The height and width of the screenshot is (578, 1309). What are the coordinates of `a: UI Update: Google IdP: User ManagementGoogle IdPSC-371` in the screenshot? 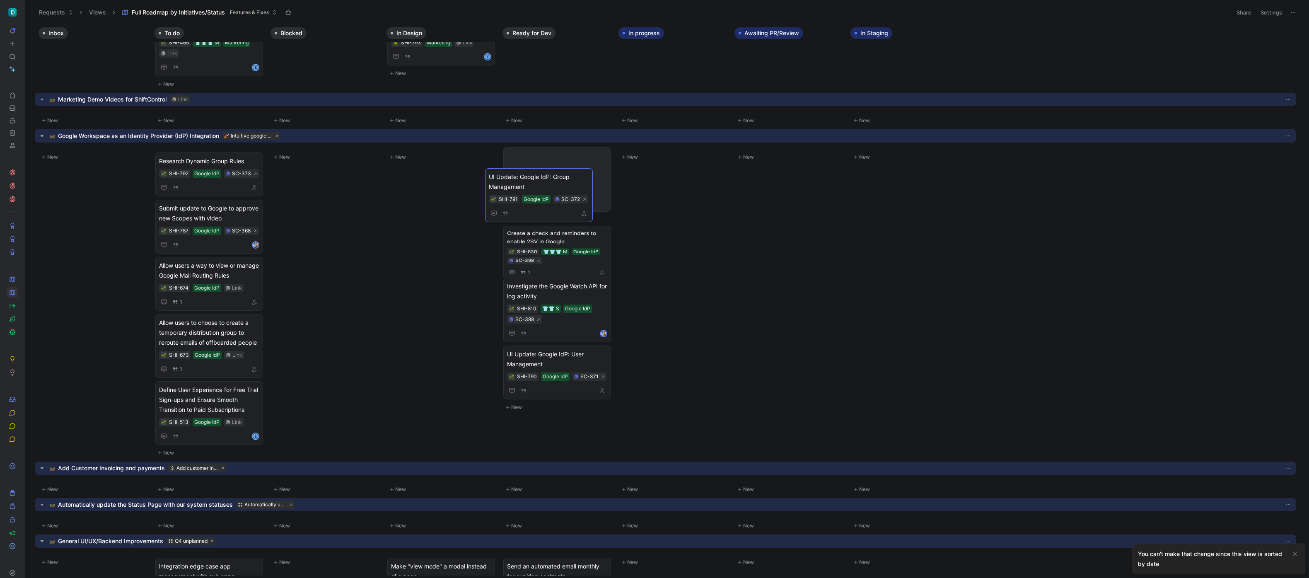 It's located at (557, 372).